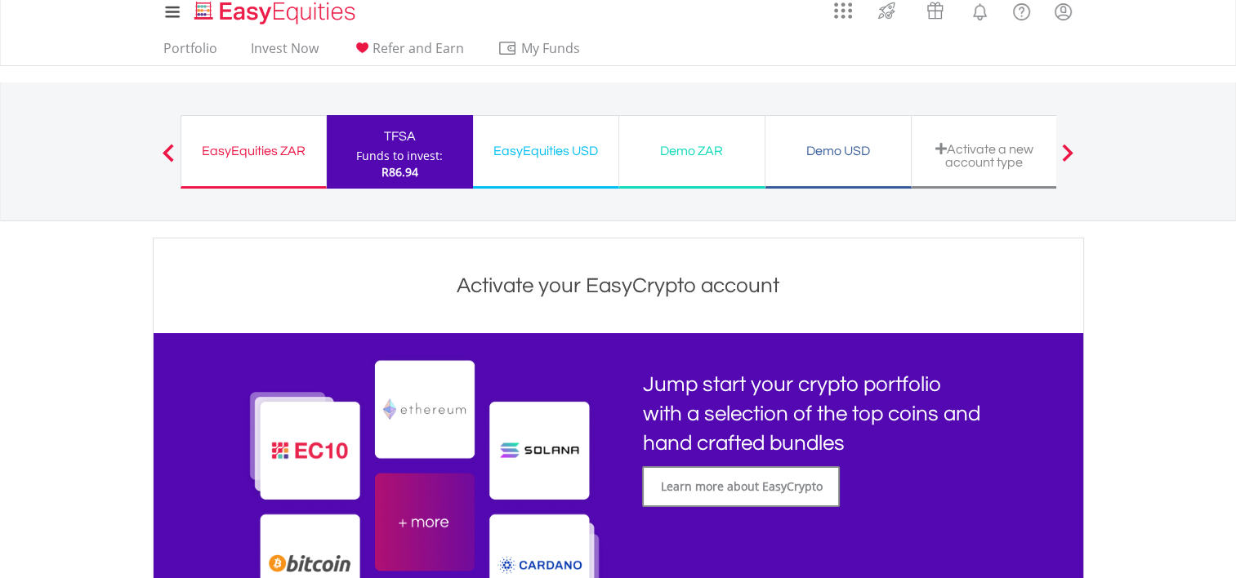  What do you see at coordinates (741, 487) in the screenshot?
I see `a: Learn more about EasyCrypto` at bounding box center [741, 487].